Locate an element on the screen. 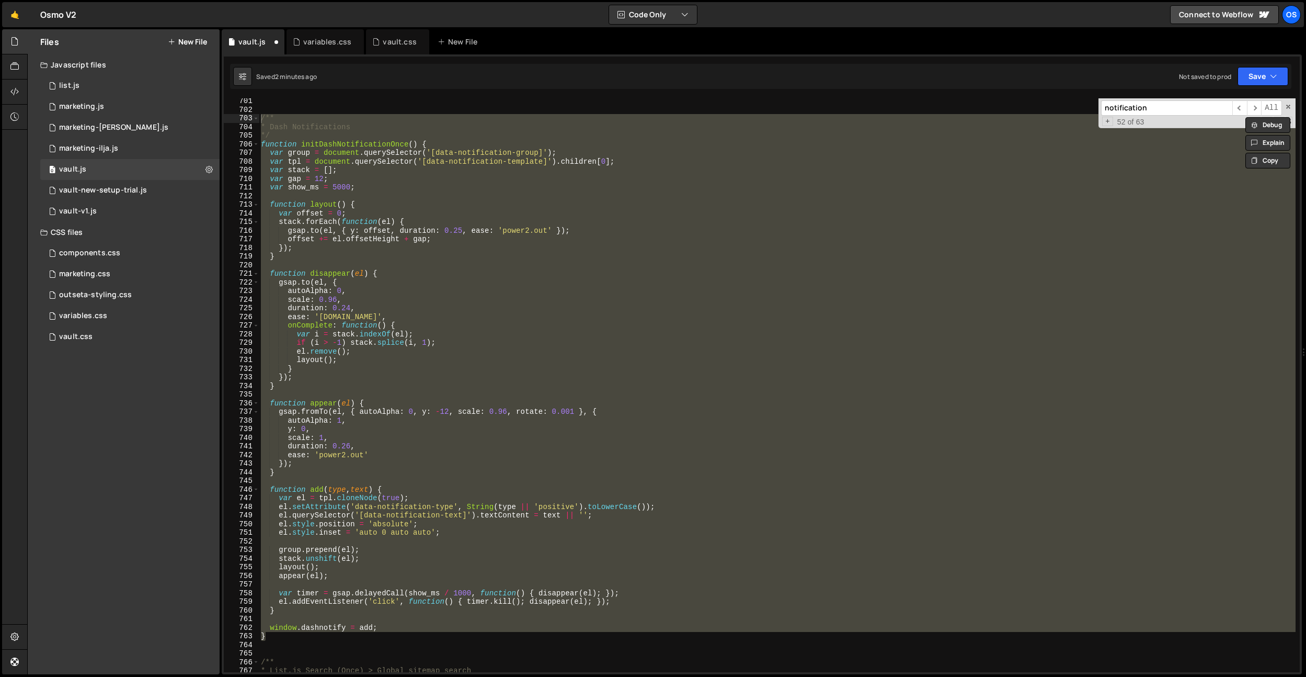 Image resolution: width=1306 pixels, height=677 pixels. div: 742 is located at coordinates (242, 455).